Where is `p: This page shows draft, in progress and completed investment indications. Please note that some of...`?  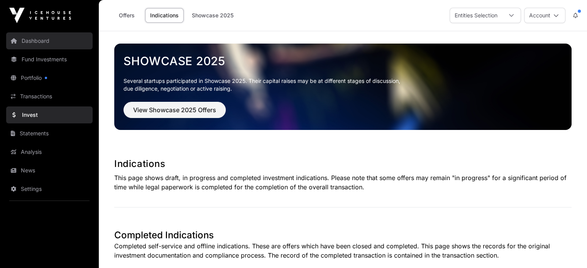 p: This page shows draft, in progress and completed investment indications. Please note that some of... is located at coordinates (343, 183).